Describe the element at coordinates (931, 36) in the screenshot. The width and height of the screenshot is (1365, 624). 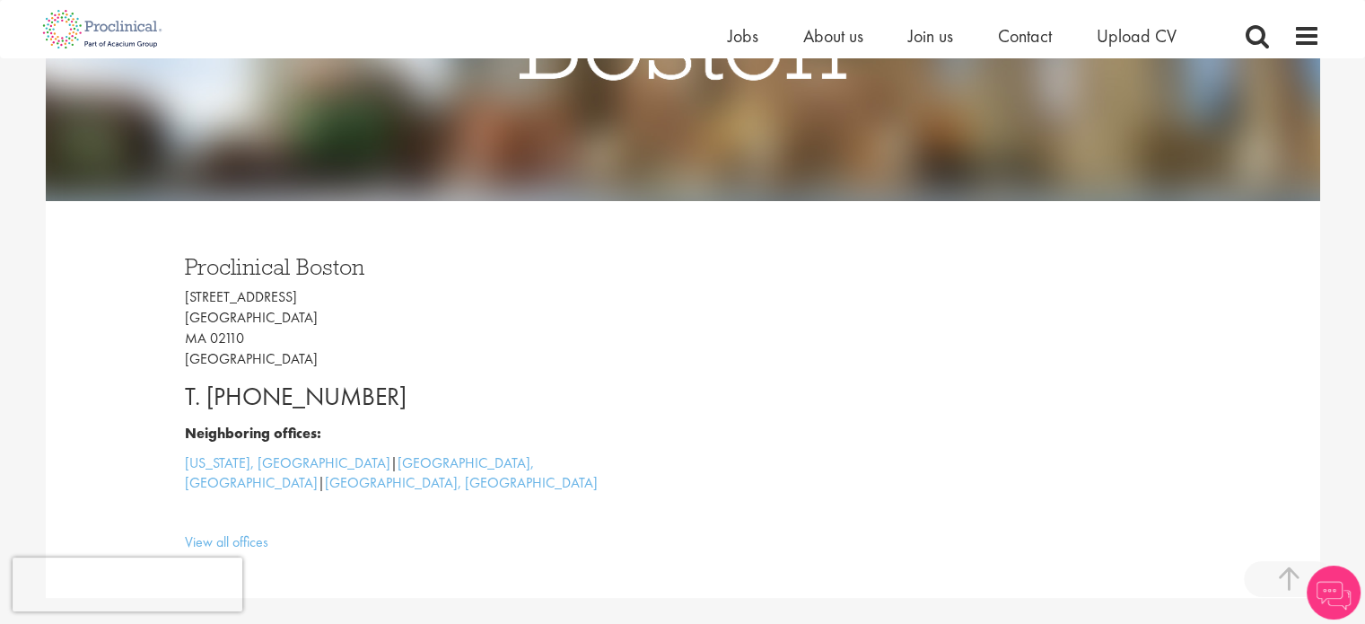
I see `a: Join us` at that location.